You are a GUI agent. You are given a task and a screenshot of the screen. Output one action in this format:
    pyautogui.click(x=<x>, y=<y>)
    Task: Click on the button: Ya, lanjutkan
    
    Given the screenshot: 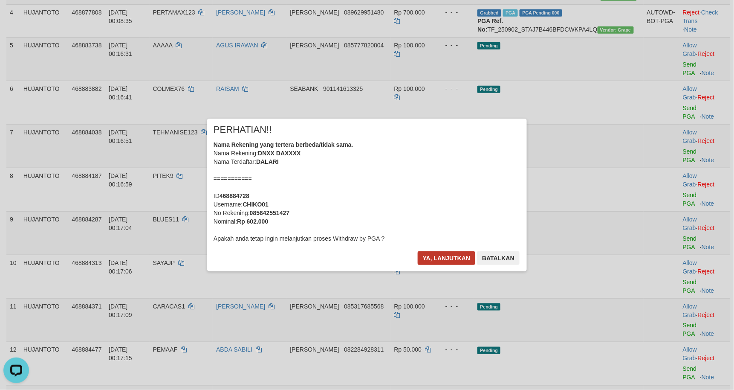 What is the action you would take?
    pyautogui.click(x=447, y=258)
    